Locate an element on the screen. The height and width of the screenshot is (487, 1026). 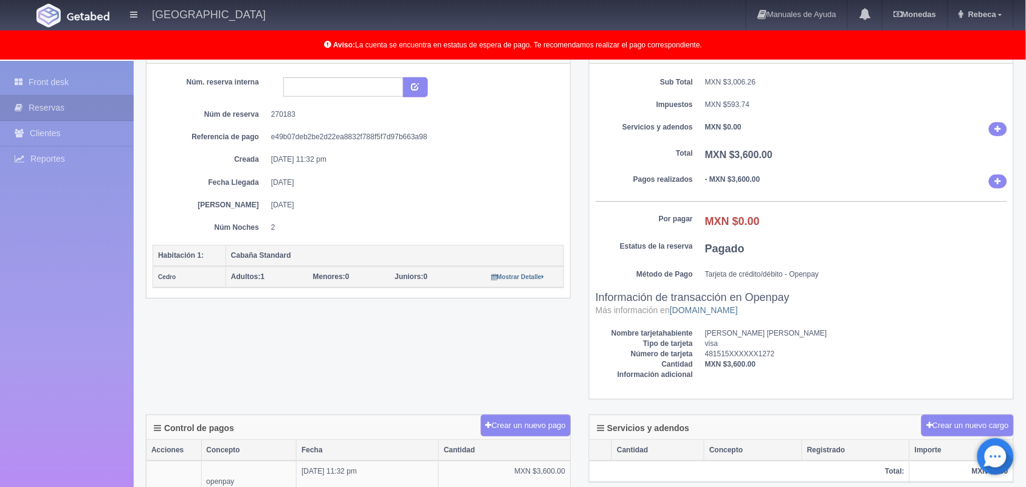
dt: Servicios y adendos is located at coordinates (645, 127).